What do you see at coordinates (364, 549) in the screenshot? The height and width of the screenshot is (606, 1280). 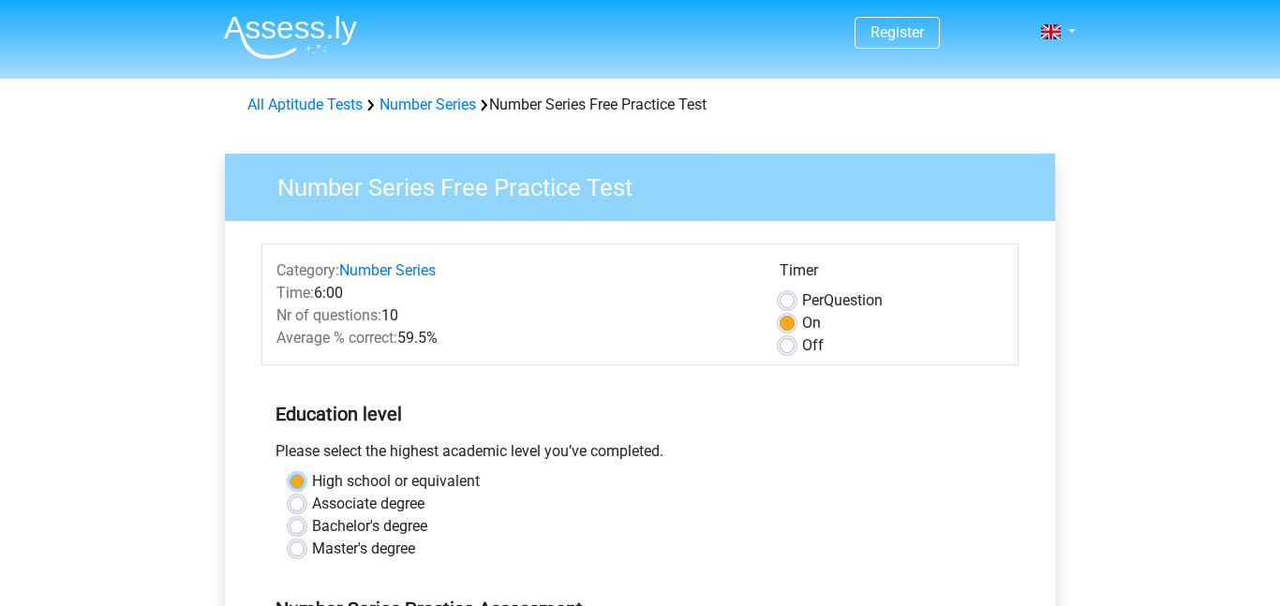 I see `label: Master's degree` at bounding box center [364, 549].